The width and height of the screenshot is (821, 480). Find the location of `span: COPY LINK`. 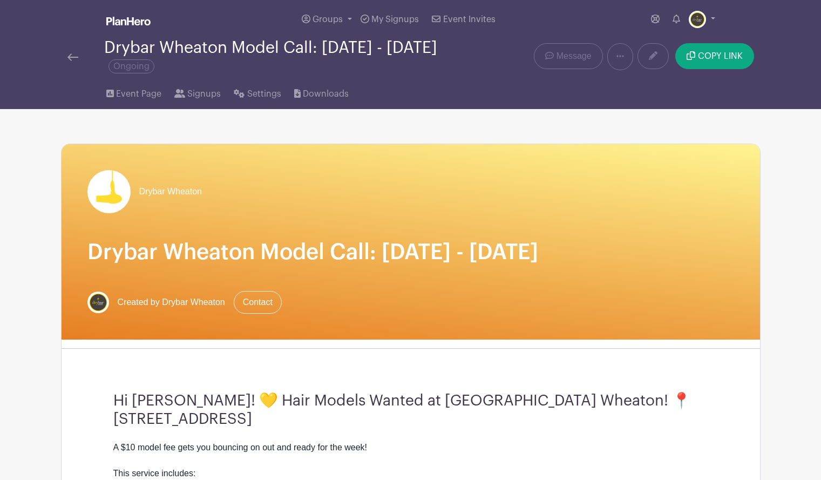

span: COPY LINK is located at coordinates (720, 56).